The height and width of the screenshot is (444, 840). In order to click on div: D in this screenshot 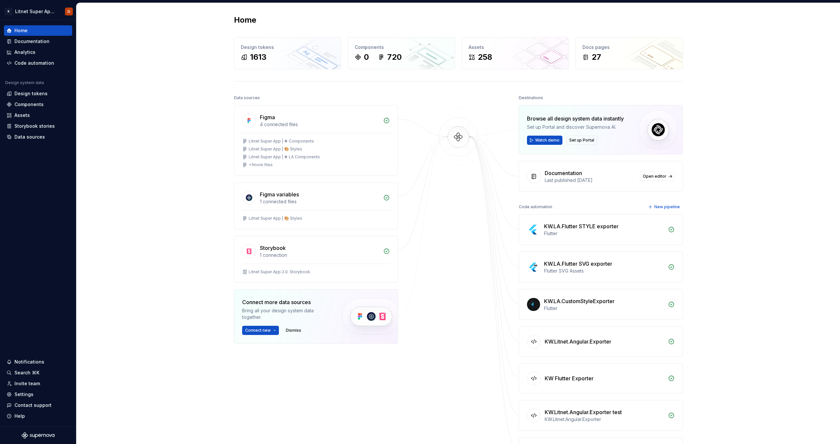, I will do `click(69, 11)`.